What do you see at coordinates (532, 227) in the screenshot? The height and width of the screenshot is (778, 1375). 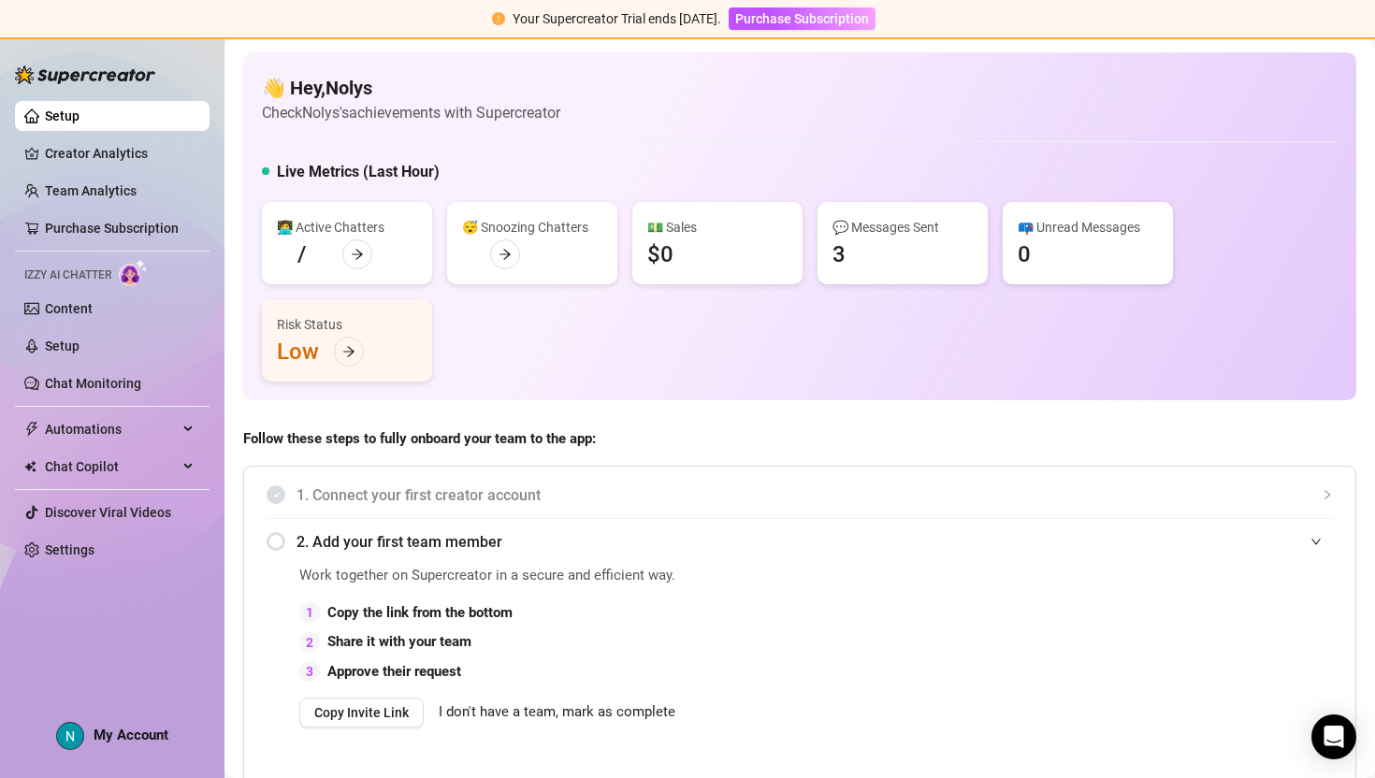 I see `div: 😴 Snoozing Chatters` at bounding box center [532, 227].